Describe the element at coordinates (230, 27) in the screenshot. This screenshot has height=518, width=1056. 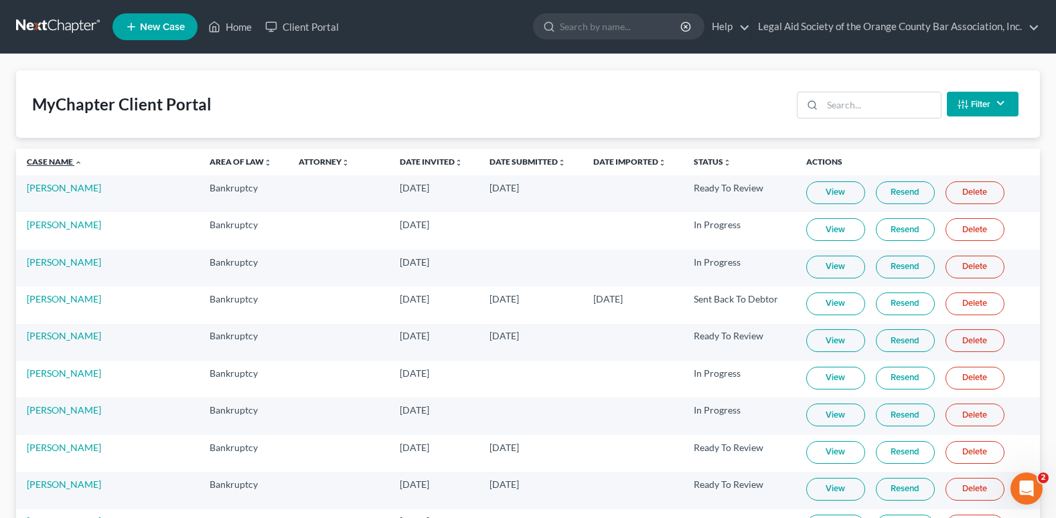
I see `a: Home` at that location.